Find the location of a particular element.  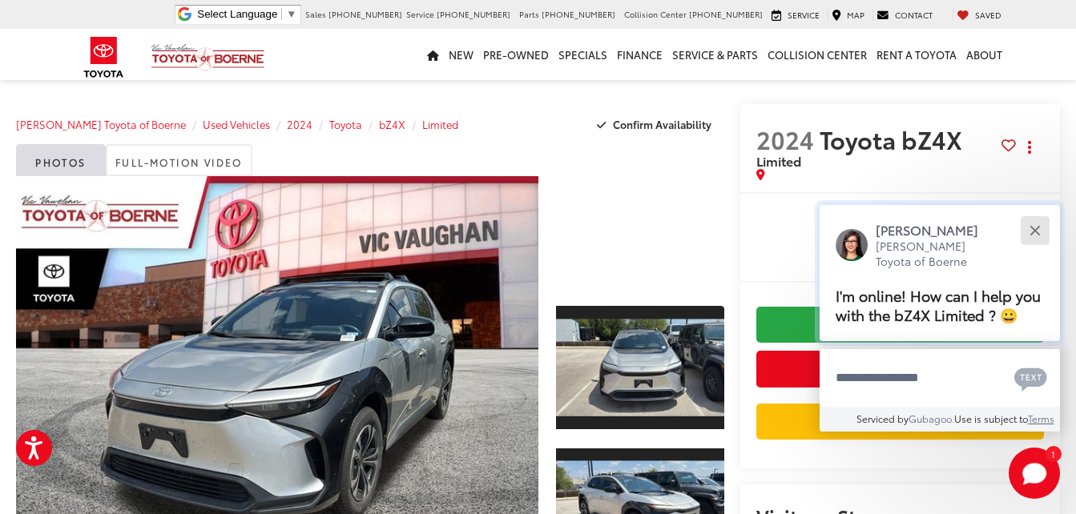

a: Rent a Toyota is located at coordinates (916, 54).